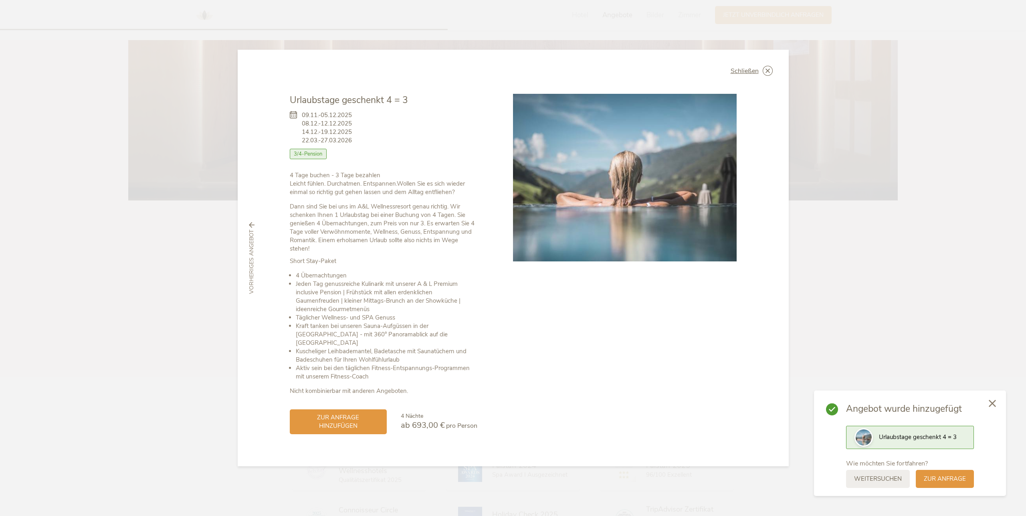  What do you see at coordinates (944, 478) in the screenshot?
I see `span: zur Anfrage` at bounding box center [944, 478].